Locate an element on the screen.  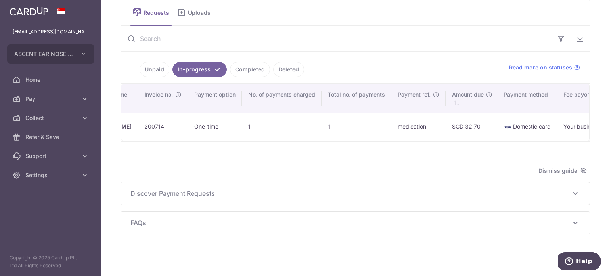
td: One-time is located at coordinates (215, 127).